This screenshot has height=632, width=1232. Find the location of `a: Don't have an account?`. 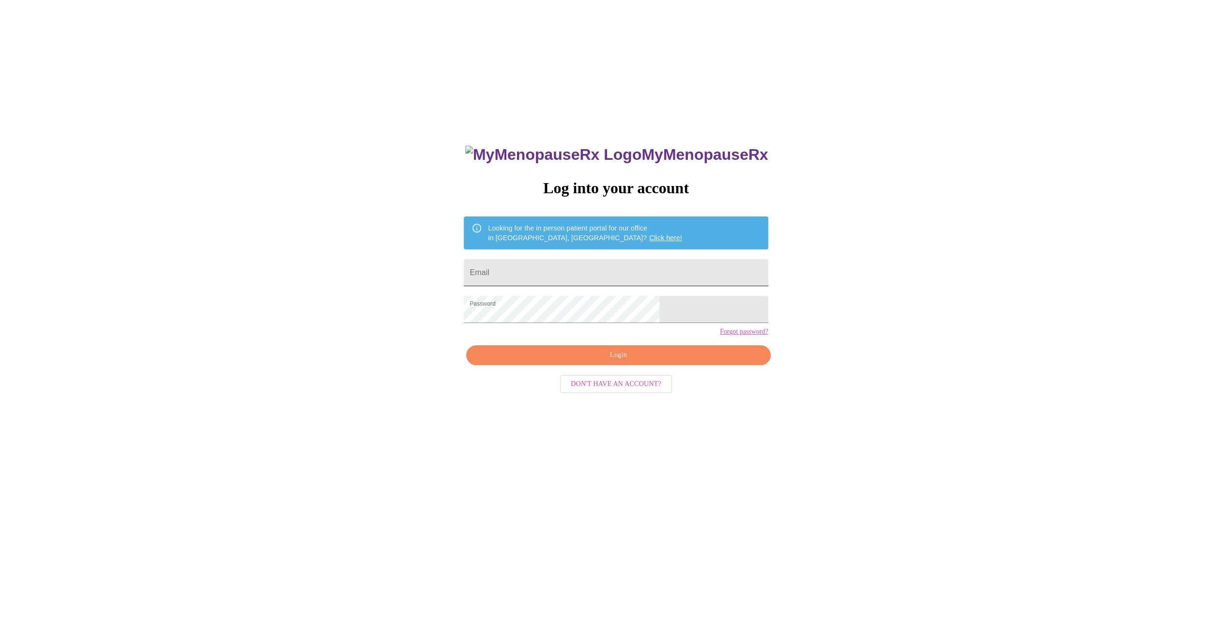

a: Don't have an account? is located at coordinates (616, 382).